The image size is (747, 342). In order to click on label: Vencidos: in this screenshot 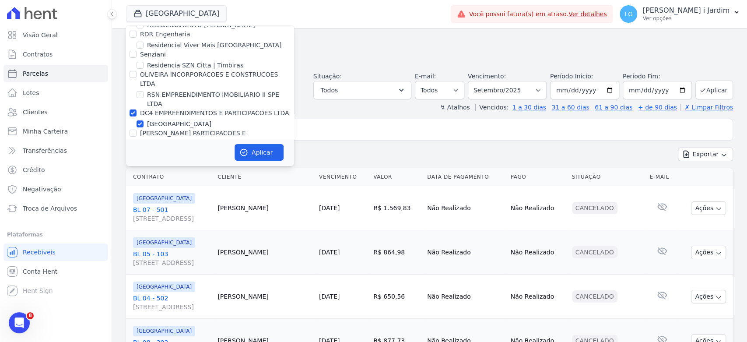, I will do `click(492, 107)`.